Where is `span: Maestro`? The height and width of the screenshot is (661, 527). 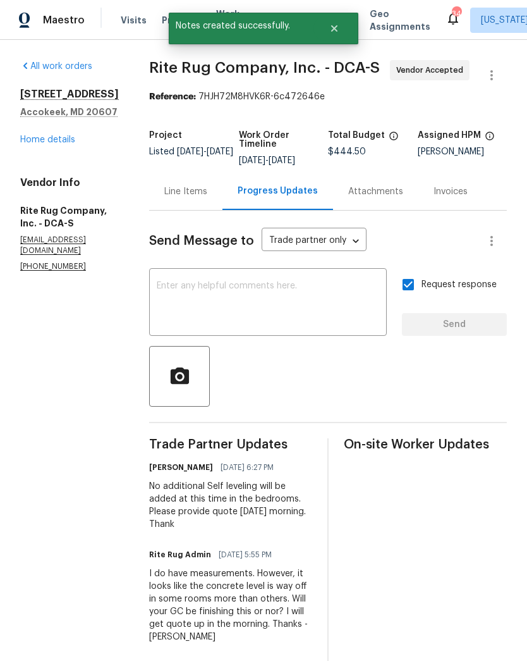
span: Maestro is located at coordinates (64, 20).